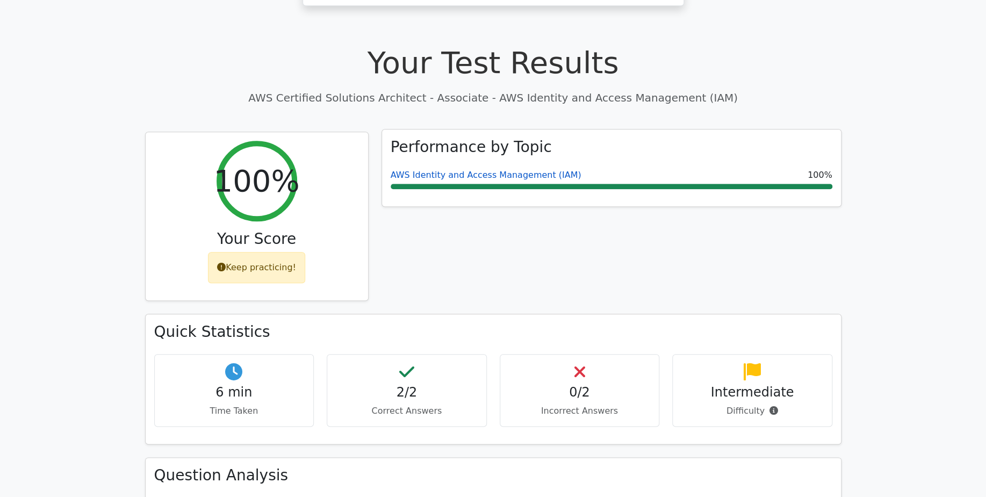 The height and width of the screenshot is (497, 986). What do you see at coordinates (820, 175) in the screenshot?
I see `span: 100%` at bounding box center [820, 175].